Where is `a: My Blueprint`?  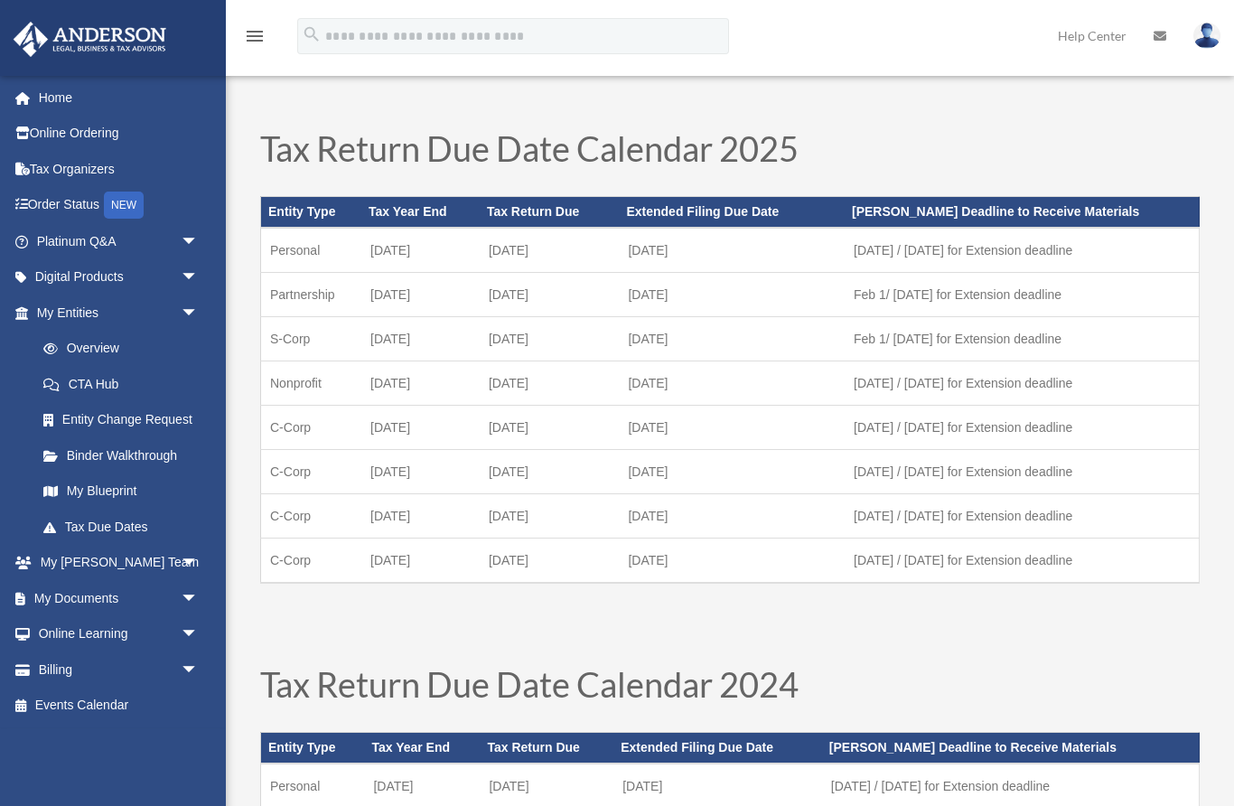 a: My Blueprint is located at coordinates (126, 491).